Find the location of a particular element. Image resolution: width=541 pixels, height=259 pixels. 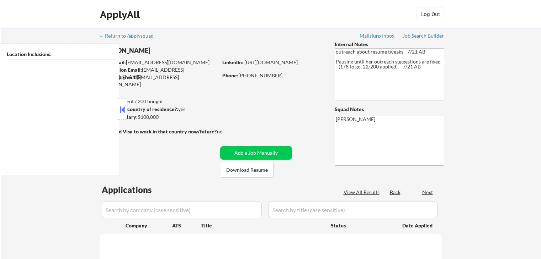

div: View All Results is located at coordinates (362, 193).